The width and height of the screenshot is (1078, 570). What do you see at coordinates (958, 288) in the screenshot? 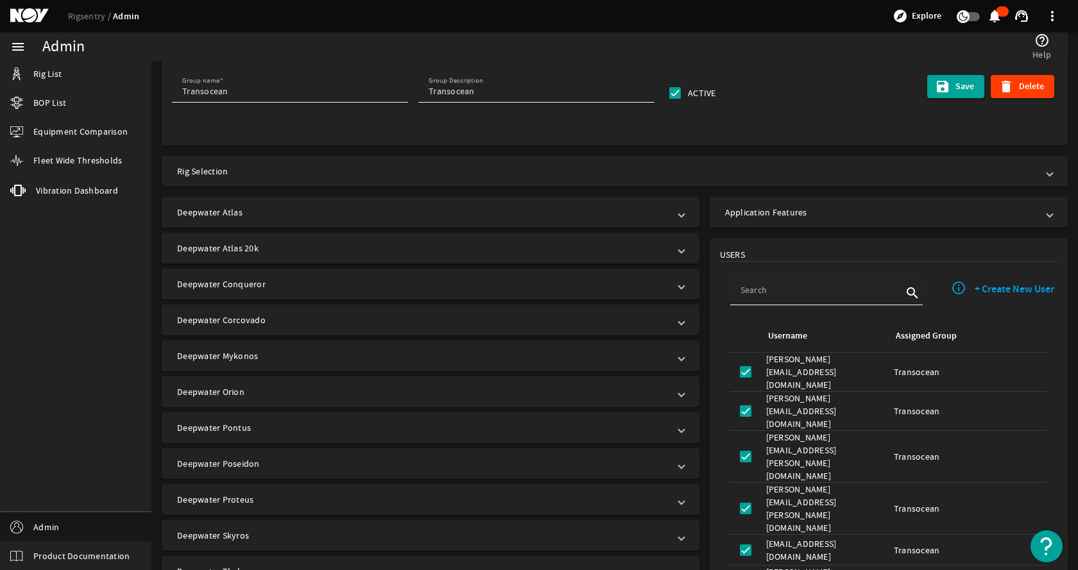
I see `mat-icon: info_outline` at bounding box center [958, 288].